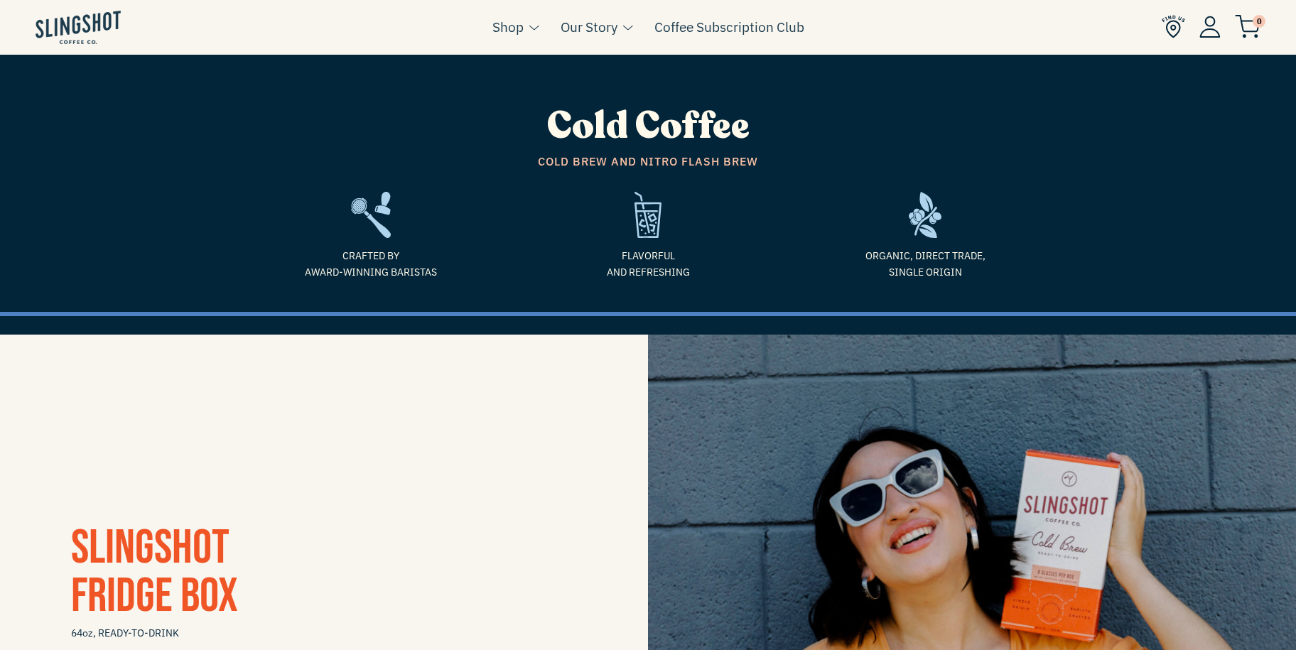 This screenshot has width=1296, height=650. Describe the element at coordinates (324, 633) in the screenshot. I see `span: 64oz, READY-TO-DRINK` at that location.